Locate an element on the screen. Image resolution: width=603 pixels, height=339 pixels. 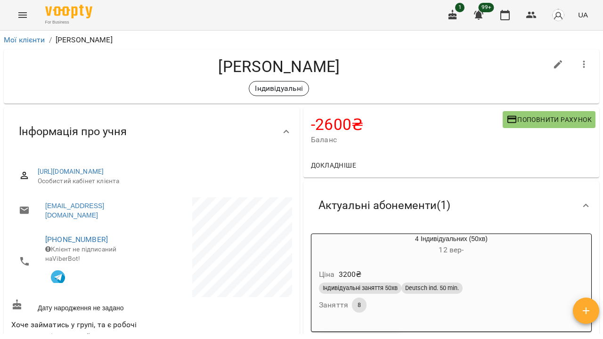
span: Баланс is located at coordinates (406, 140).